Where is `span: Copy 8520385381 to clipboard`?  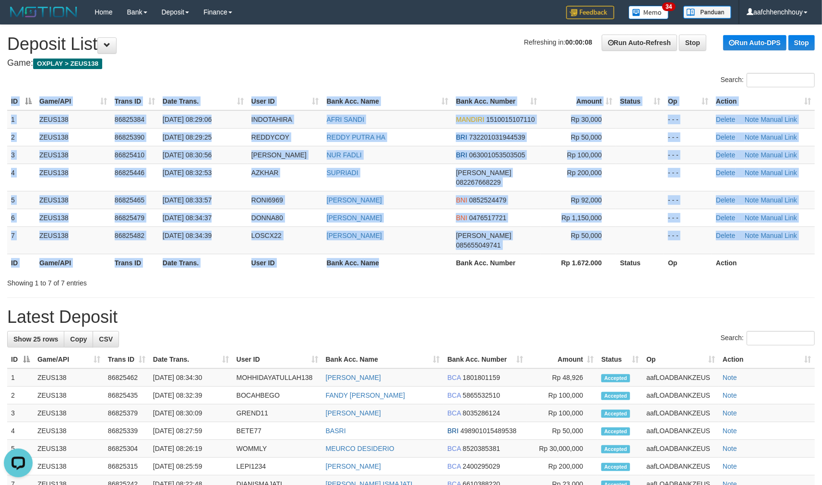
span: Copy 8520385381 to clipboard is located at coordinates (482, 449).